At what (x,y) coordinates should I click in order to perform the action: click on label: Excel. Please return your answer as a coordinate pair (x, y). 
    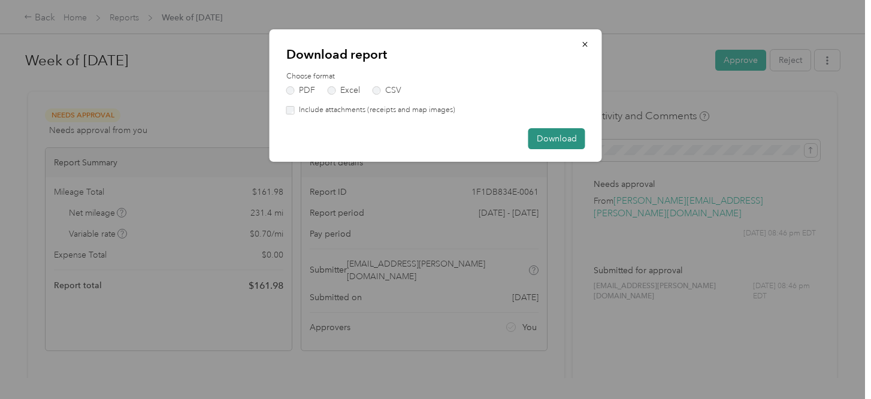
    Looking at the image, I should click on (344, 90).